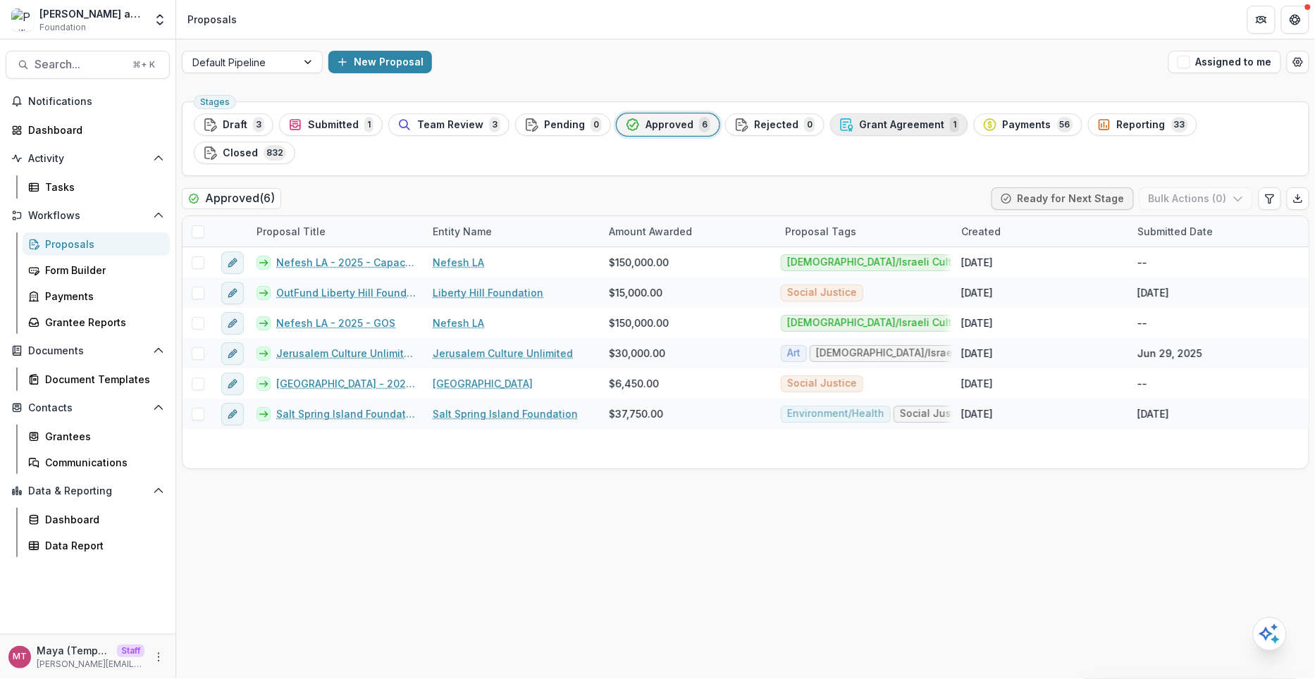 This screenshot has height=679, width=1315. I want to click on a: Grantee Reports, so click(96, 322).